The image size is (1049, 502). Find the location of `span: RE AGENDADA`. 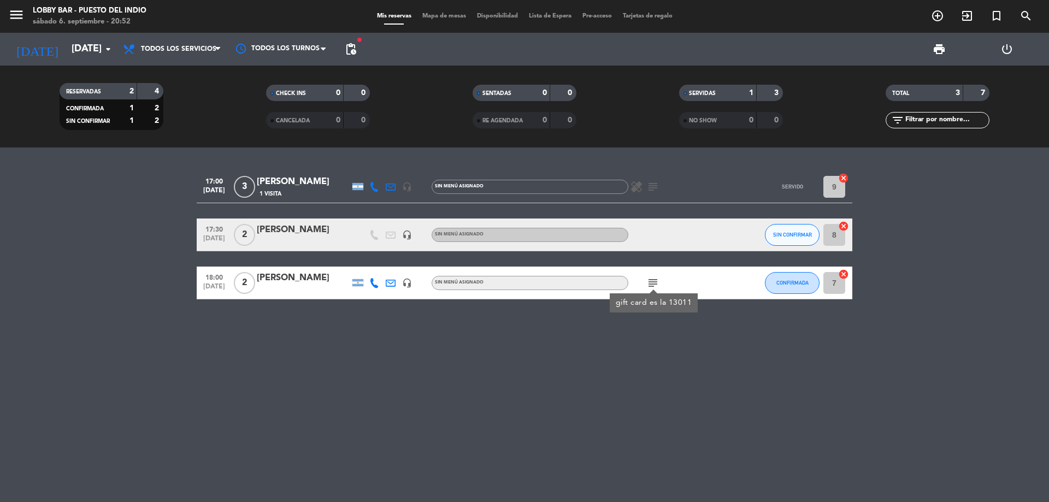

span: RE AGENDADA is located at coordinates (502, 121).